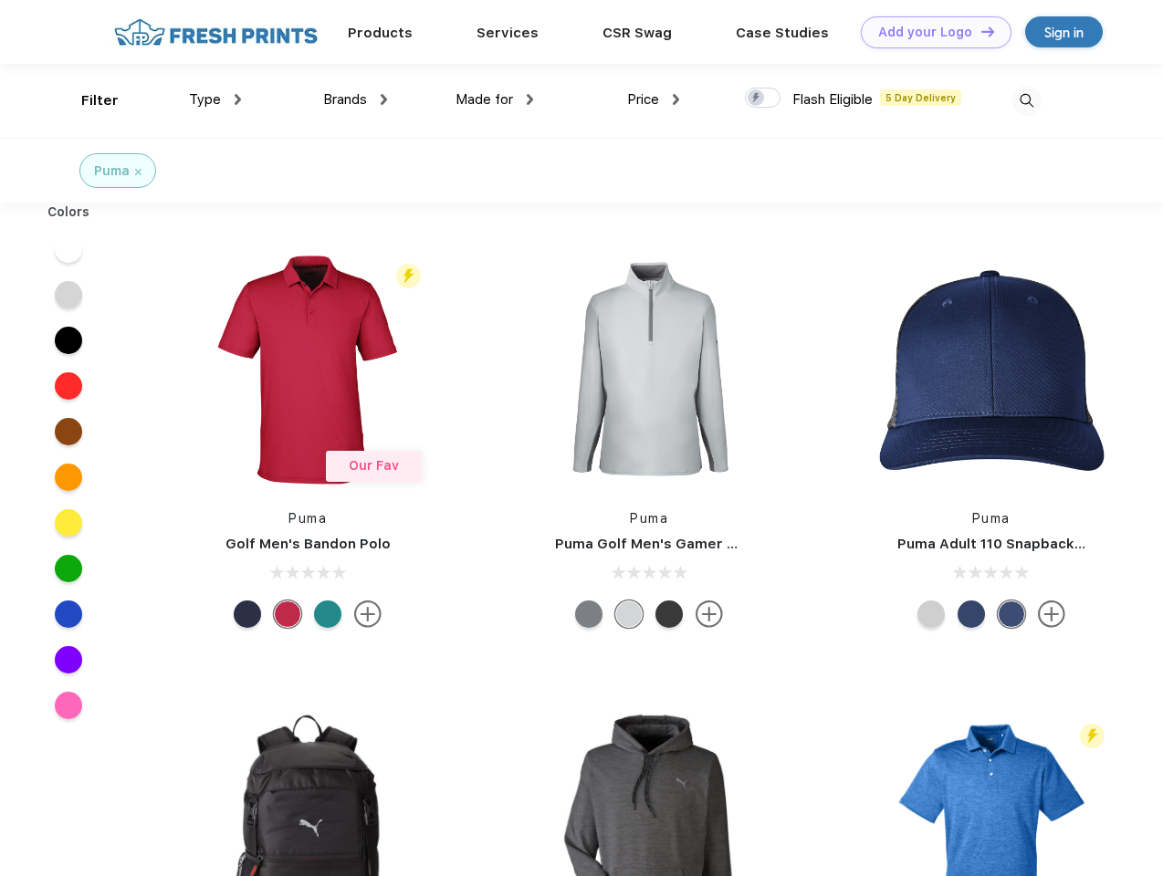 The height and width of the screenshot is (876, 1163). Describe the element at coordinates (508, 33) in the screenshot. I see `a: Services` at that location.